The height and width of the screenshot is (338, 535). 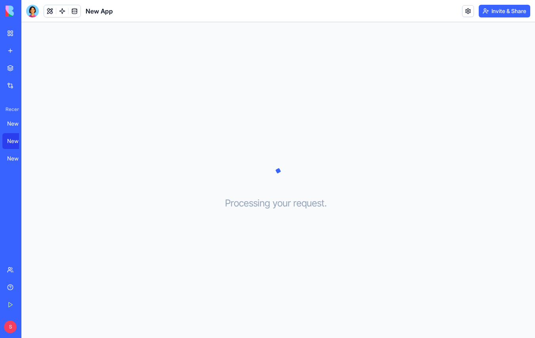 What do you see at coordinates (10, 327) in the screenshot?
I see `span: S` at bounding box center [10, 327].